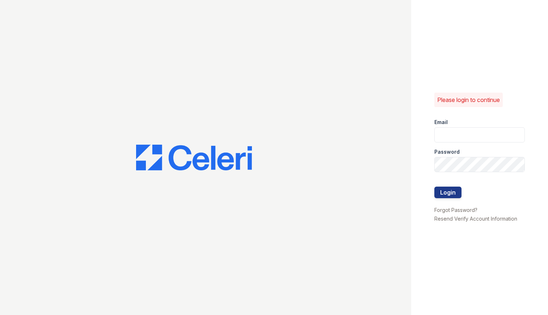 The image size is (548, 315). Describe the element at coordinates (448, 192) in the screenshot. I see `button: Login` at that location.